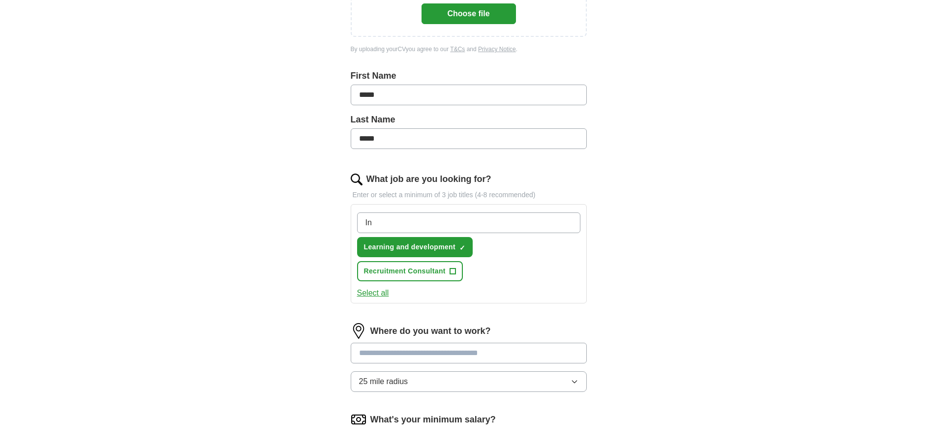  I want to click on button: Select all, so click(373, 293).